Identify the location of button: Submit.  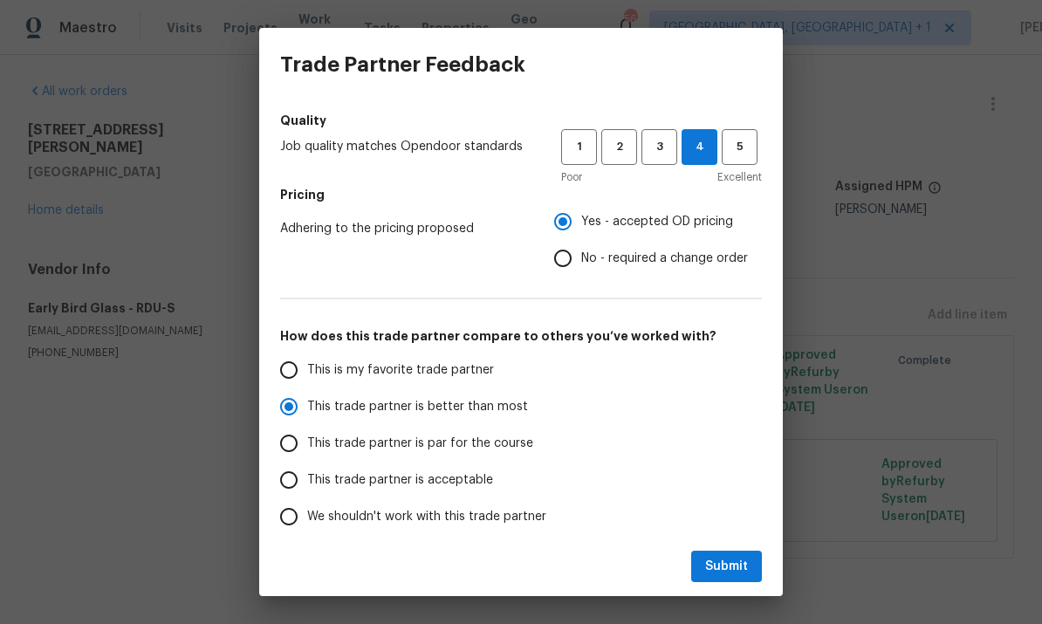
(726, 566).